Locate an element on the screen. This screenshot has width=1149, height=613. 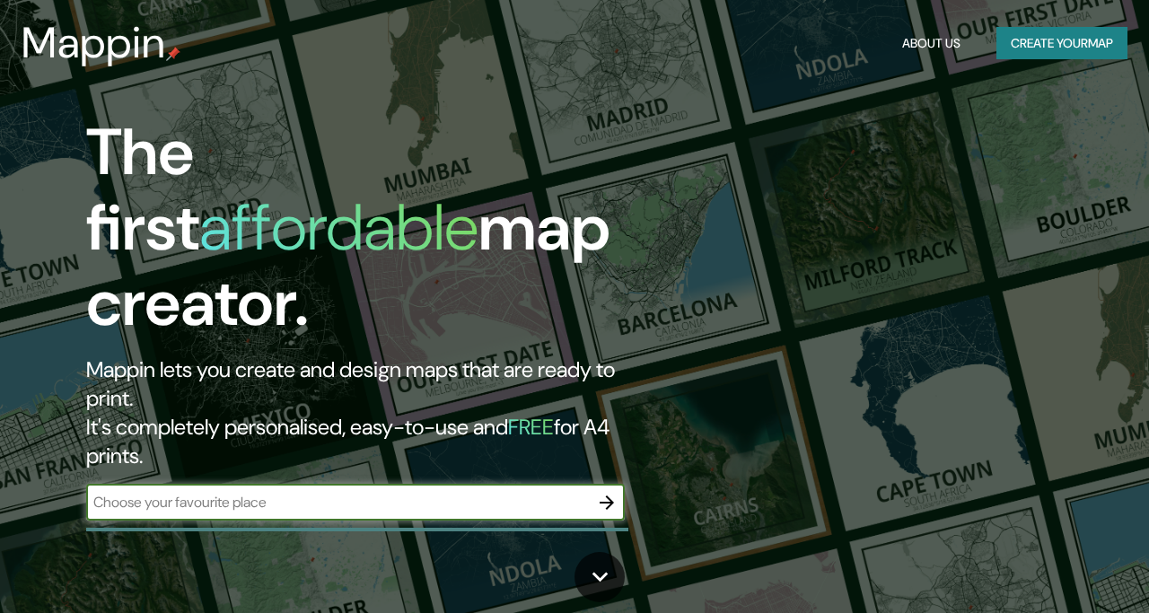
h5: FREE is located at coordinates (531, 427).